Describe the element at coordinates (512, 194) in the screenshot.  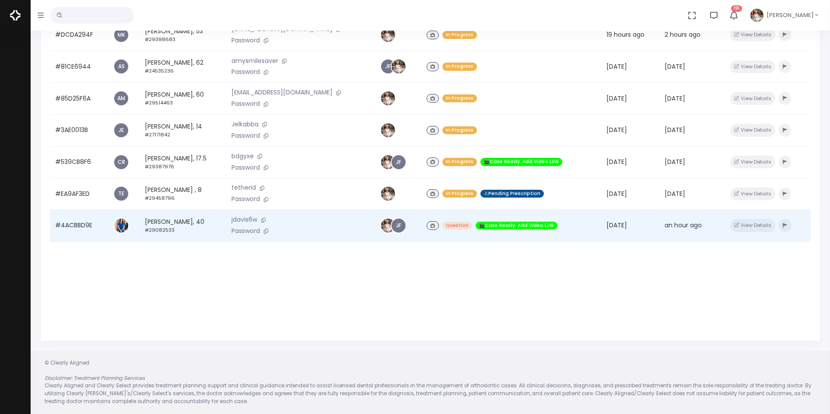
I see `span: ⚠Pending Prescription` at that location.